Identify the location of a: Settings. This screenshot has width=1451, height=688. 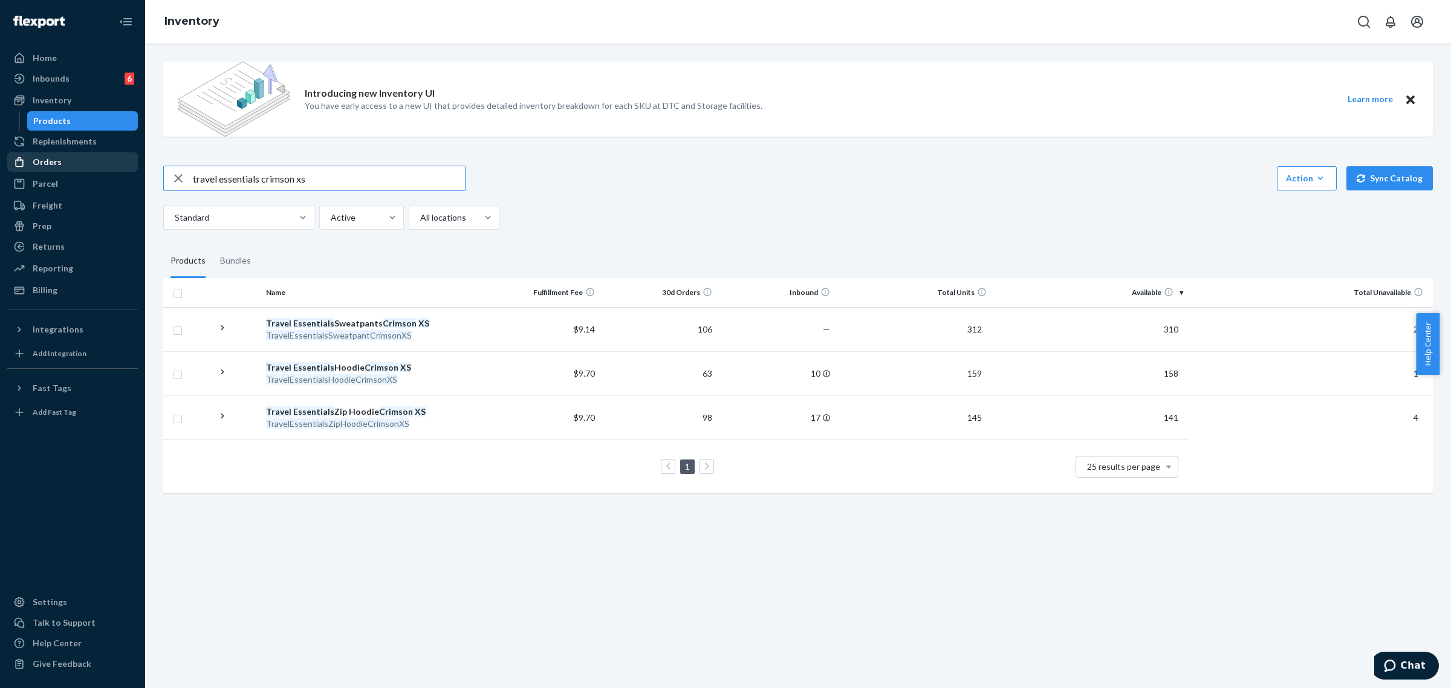
(73, 602).